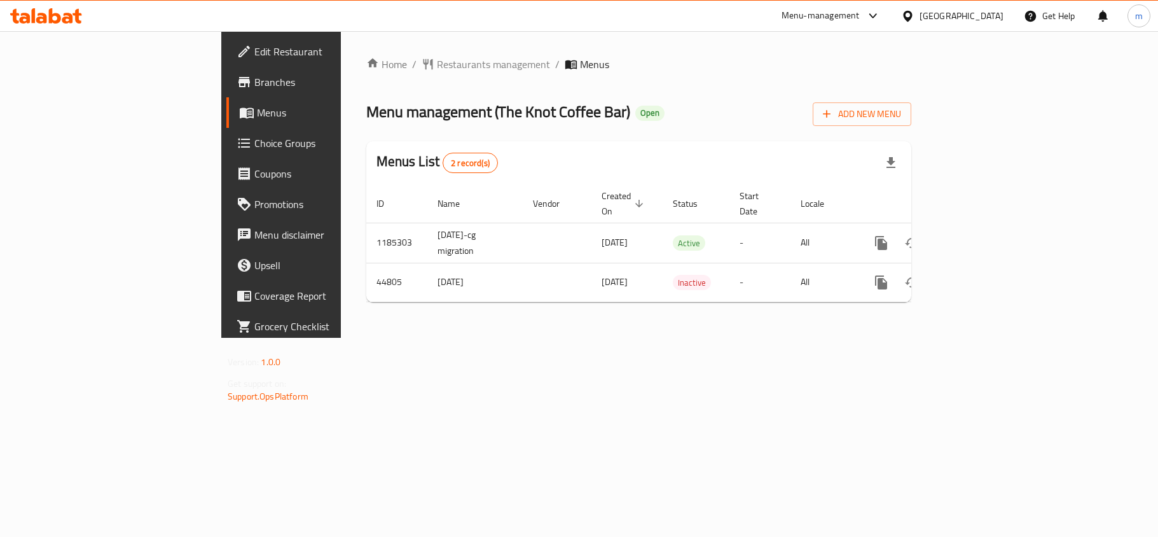  I want to click on span: Coupons, so click(329, 174).